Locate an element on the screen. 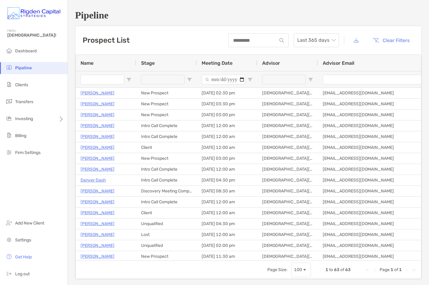 The width and height of the screenshot is (429, 285). span: Name is located at coordinates (87, 63).